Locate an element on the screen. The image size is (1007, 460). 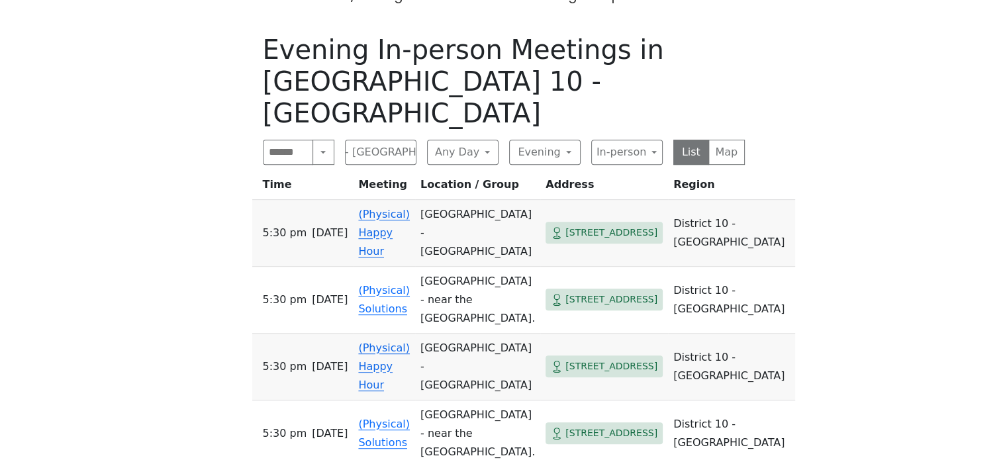
button: Map is located at coordinates (726, 152).